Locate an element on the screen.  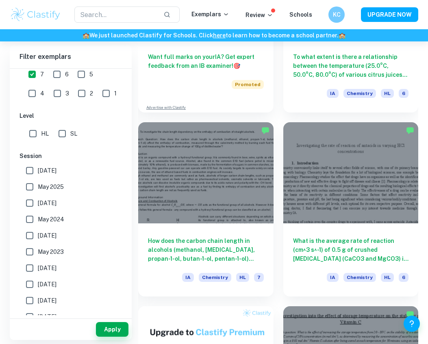
span: 5 is located at coordinates (91, 74).